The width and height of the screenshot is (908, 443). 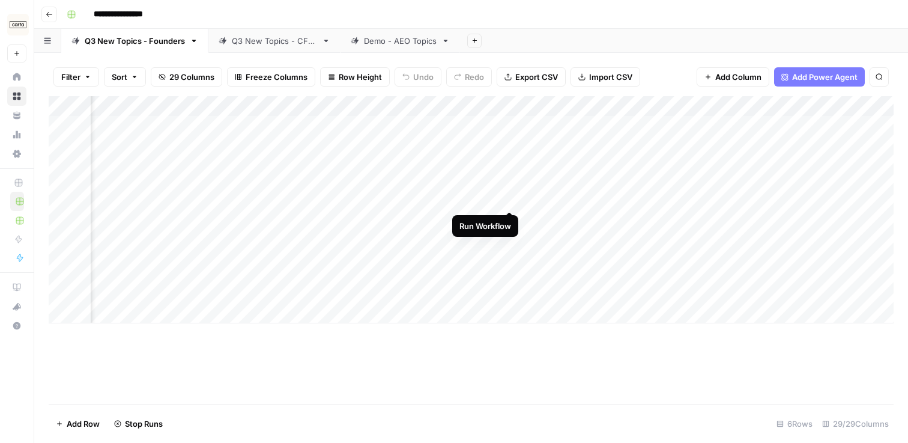 What do you see at coordinates (134, 41) in the screenshot?
I see `a: Q3 New Topics - Founders` at bounding box center [134, 41].